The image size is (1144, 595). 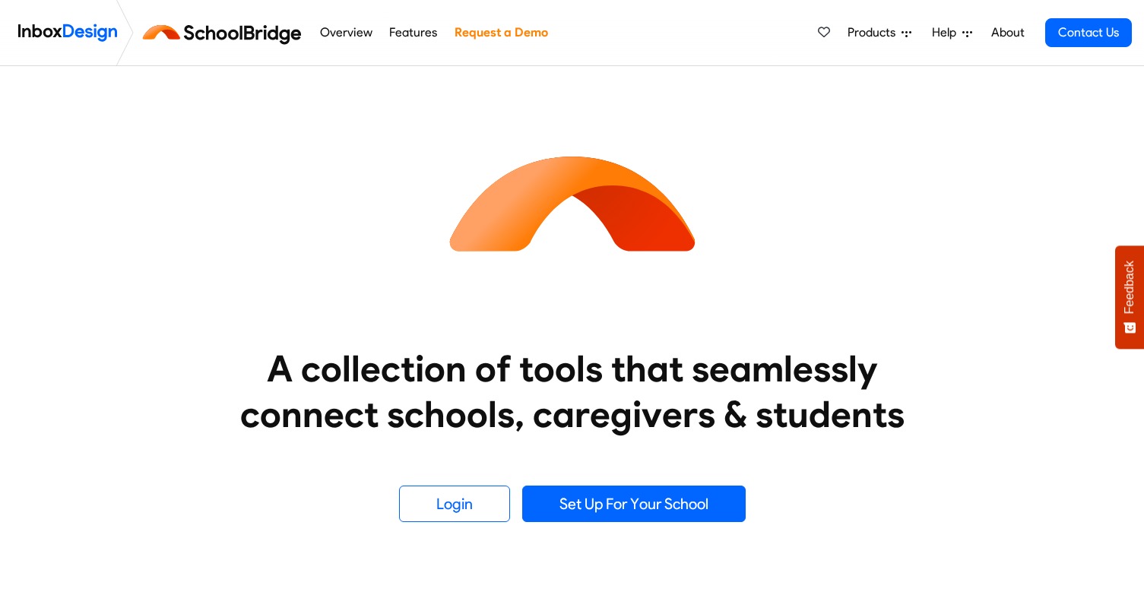 What do you see at coordinates (572, 203) in the screenshot?
I see `img: icon_schoolbridge.svg` at bounding box center [572, 203].